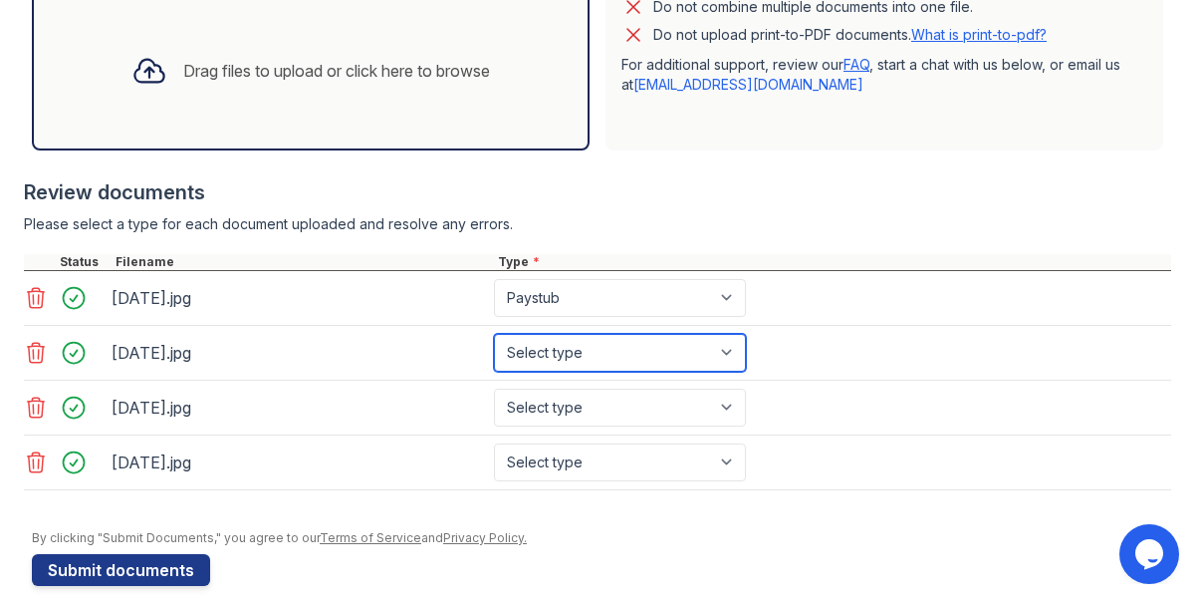 The image size is (1203, 604). What do you see at coordinates (121, 570) in the screenshot?
I see `button: Submit documents` at bounding box center [121, 570].